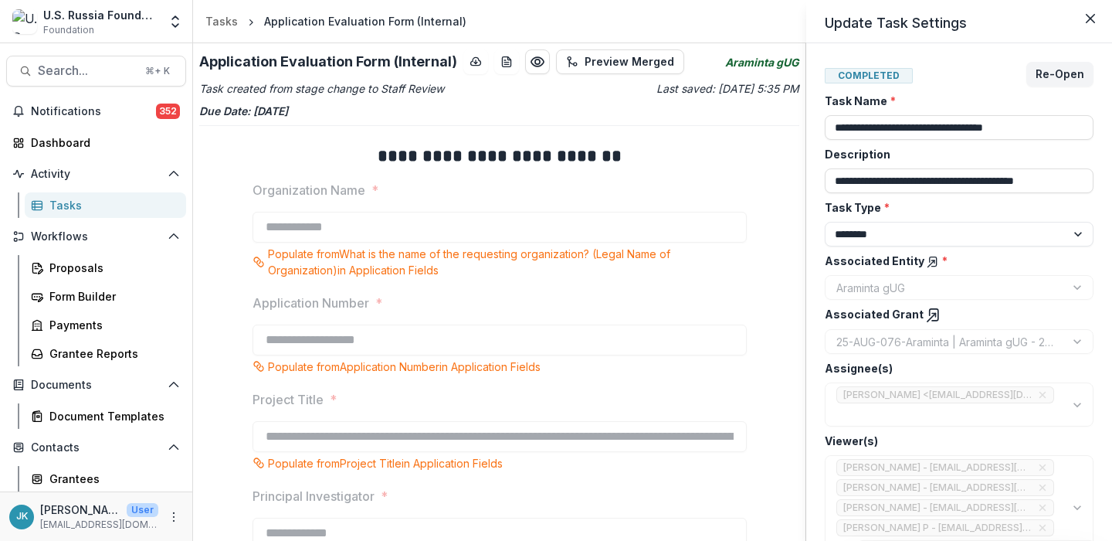 The width and height of the screenshot is (1112, 541). What do you see at coordinates (954, 100) in the screenshot?
I see `label: Task Name` at bounding box center [954, 100].